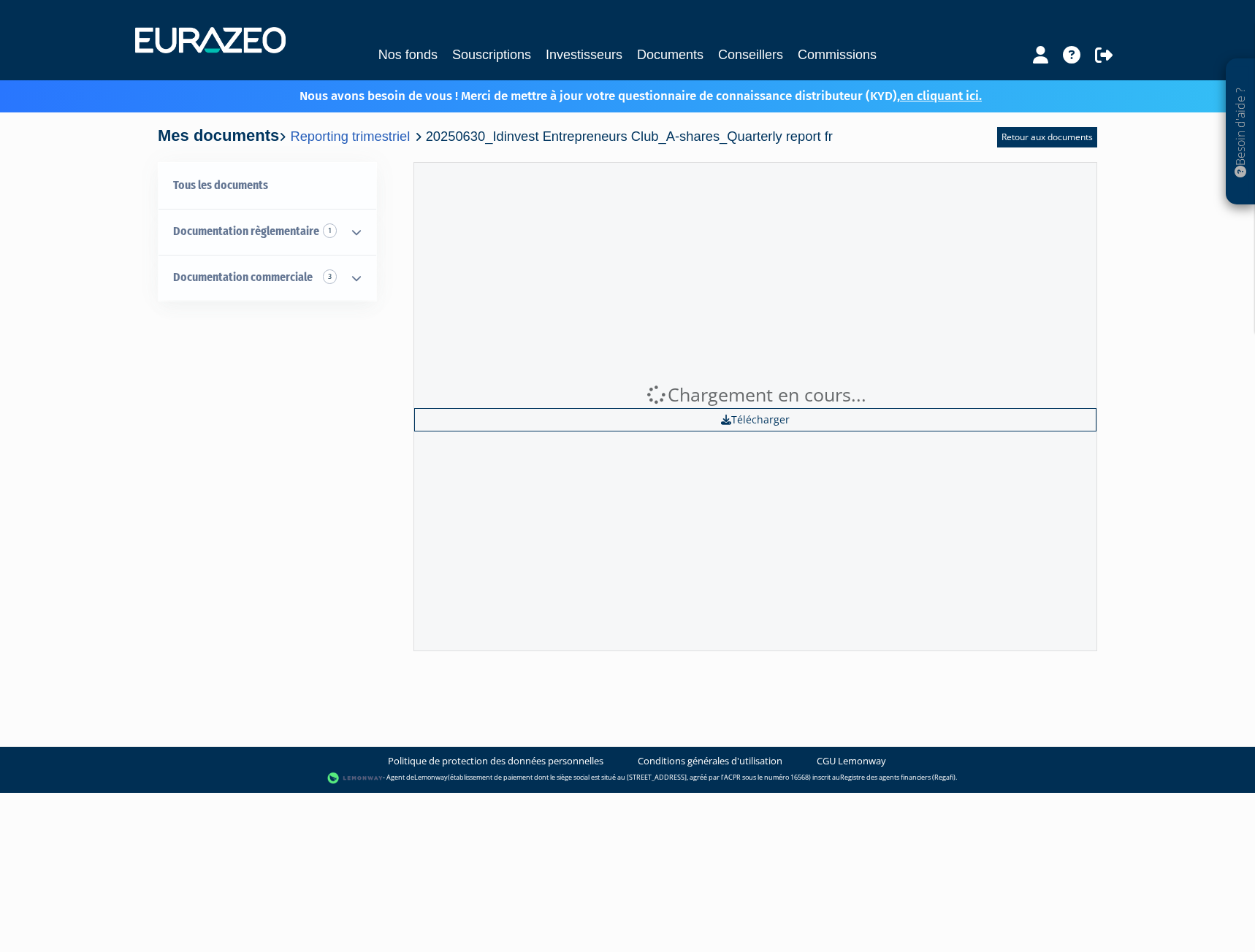 The image size is (1255, 952). Describe the element at coordinates (669, 55) in the screenshot. I see `a: Documents` at that location.